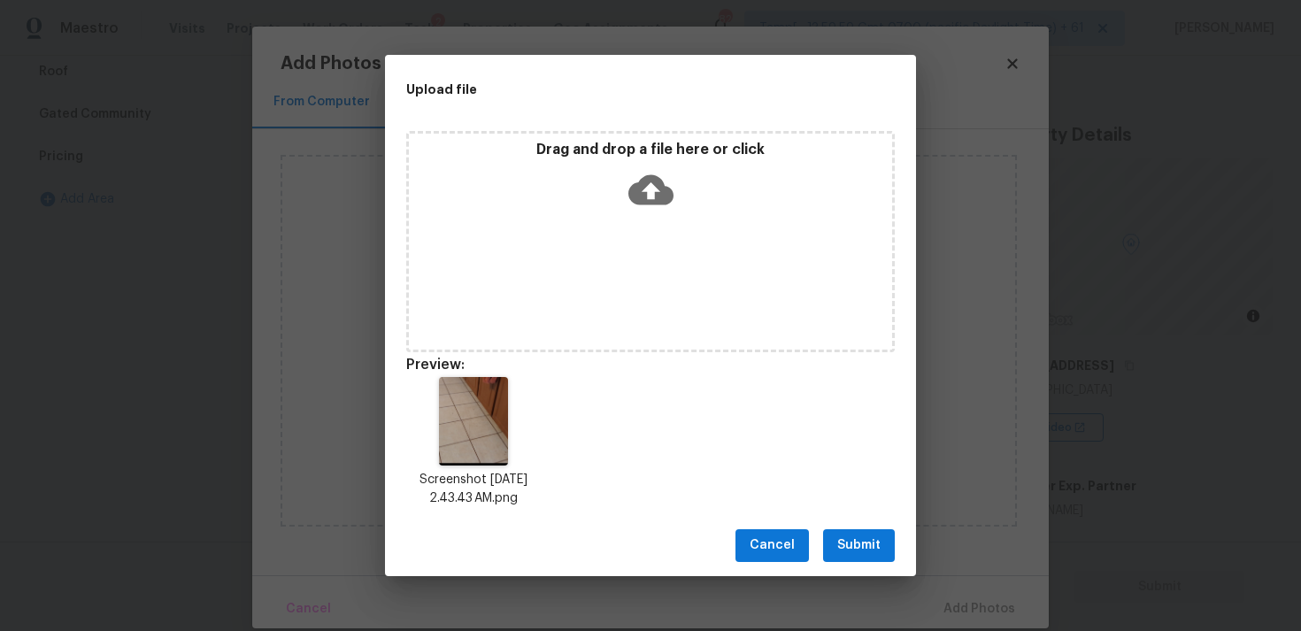 The image size is (1301, 631). I want to click on p: Drag and drop a file here or click, so click(651, 150).